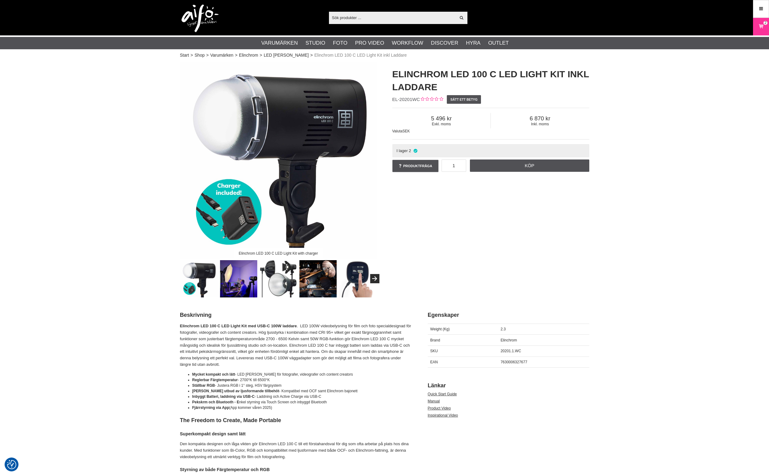 The width and height of the screenshot is (769, 476). I want to click on a: Produktfråga, so click(415, 166).